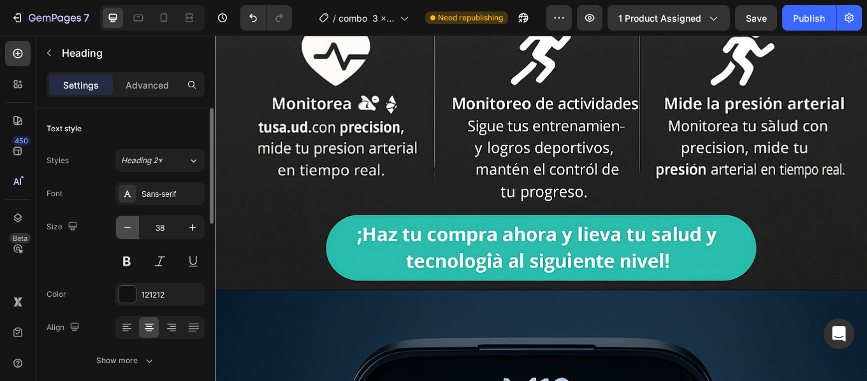 The height and width of the screenshot is (381, 867). What do you see at coordinates (50, 18) in the screenshot?
I see `button: 7` at bounding box center [50, 18].